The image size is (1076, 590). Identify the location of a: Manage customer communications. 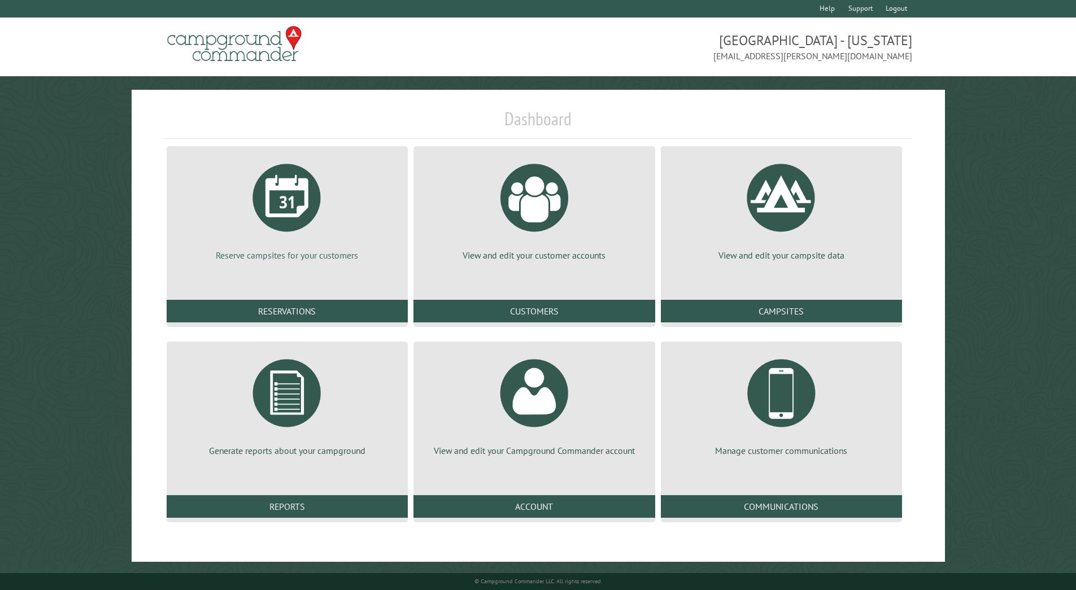
(781, 404).